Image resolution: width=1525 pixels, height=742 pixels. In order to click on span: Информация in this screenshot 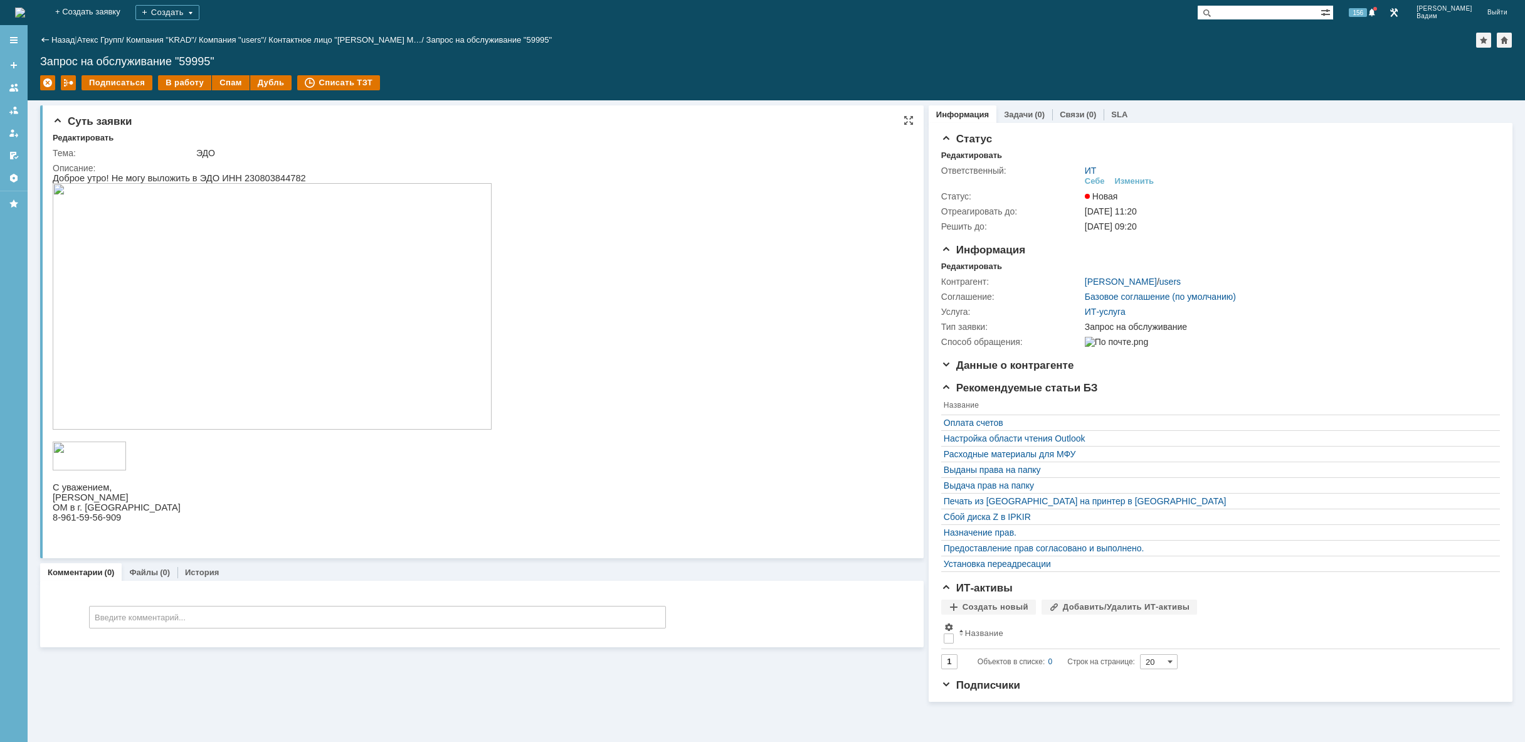, I will do `click(983, 249)`.